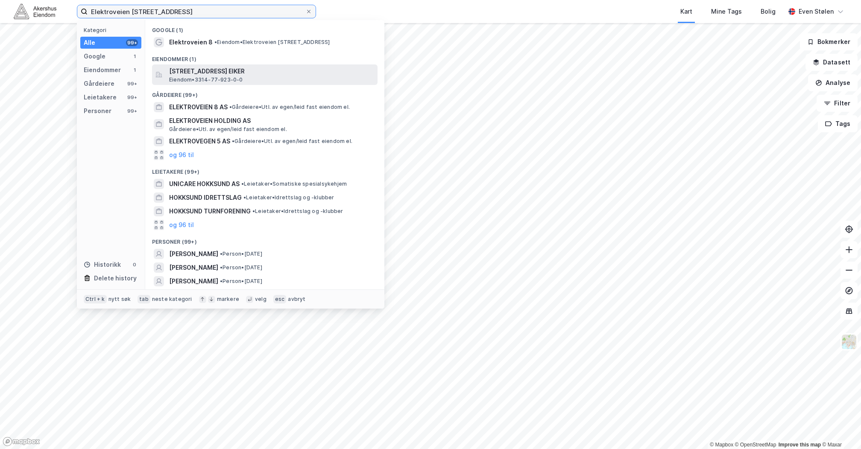 This screenshot has width=861, height=449. Describe the element at coordinates (198, 107) in the screenshot. I see `span: ELEKTROVEIEN 8 AS` at that location.